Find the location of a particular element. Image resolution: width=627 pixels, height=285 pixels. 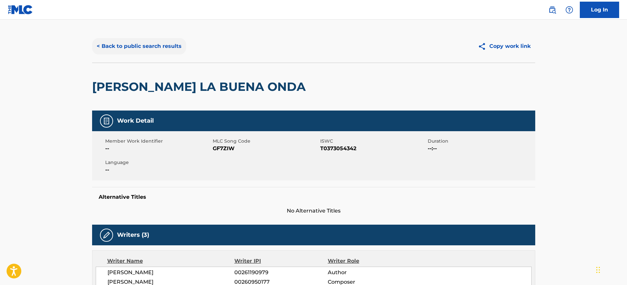

h5: Work Detail is located at coordinates (135, 121).